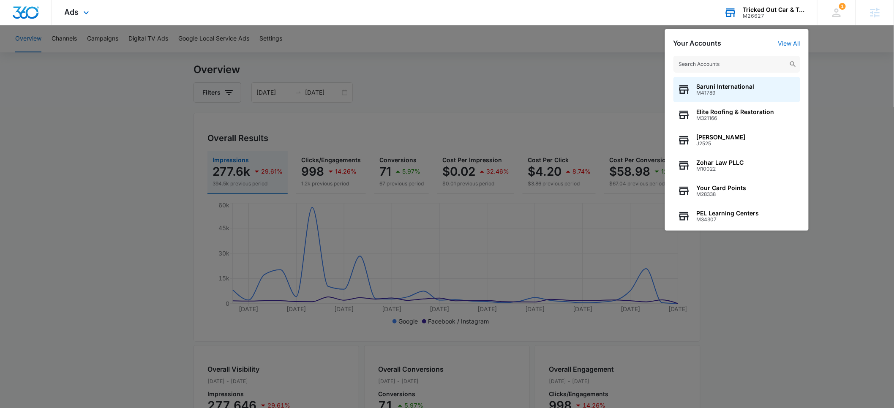 This screenshot has height=408, width=894. I want to click on span: M34307, so click(728, 220).